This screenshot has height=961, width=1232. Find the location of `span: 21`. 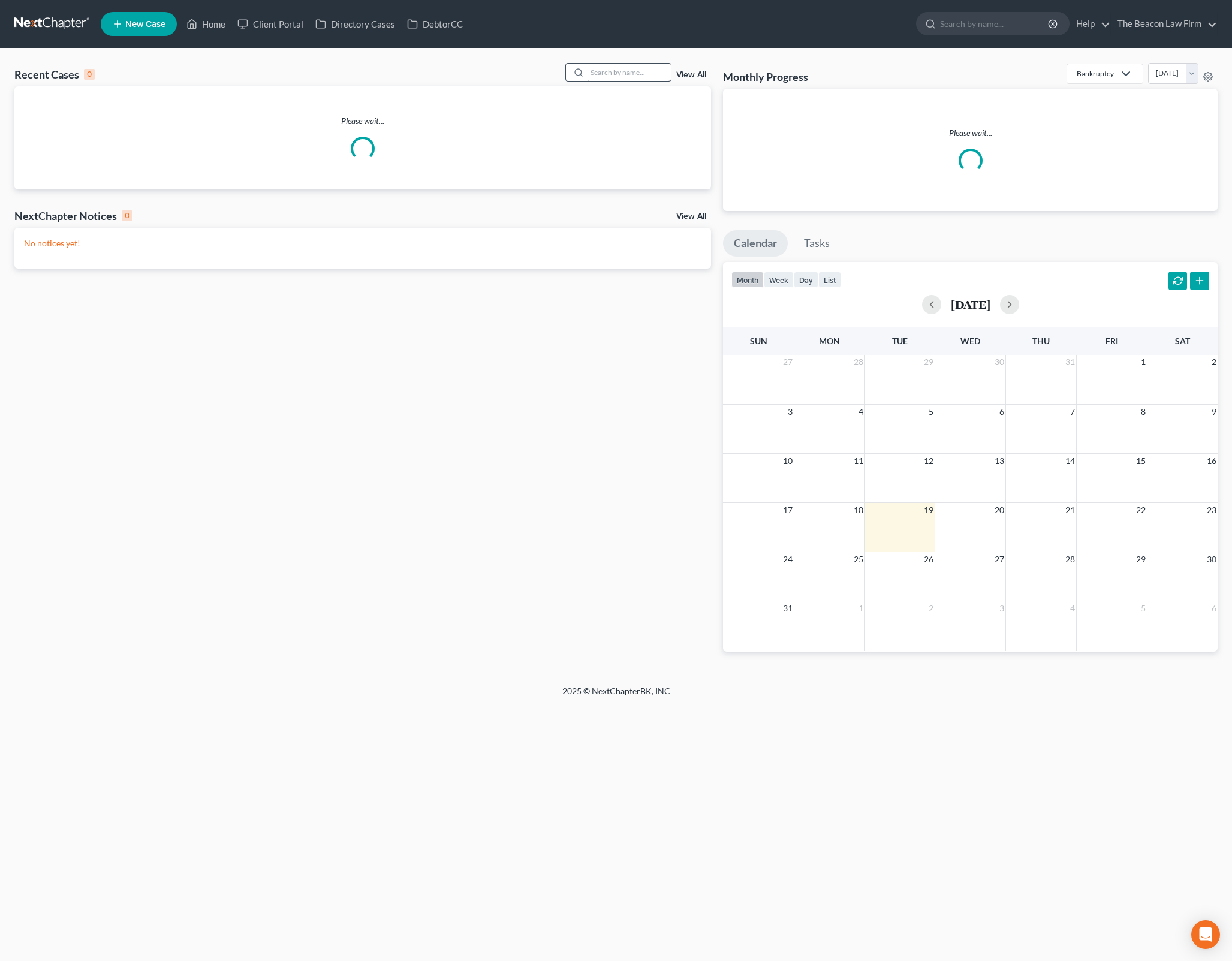

span: 21 is located at coordinates (1071, 510).